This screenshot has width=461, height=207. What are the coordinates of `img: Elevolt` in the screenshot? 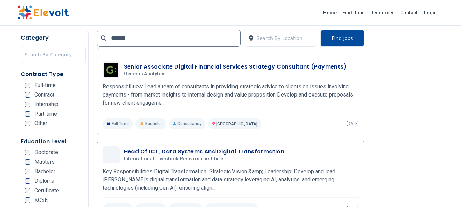 It's located at (43, 13).